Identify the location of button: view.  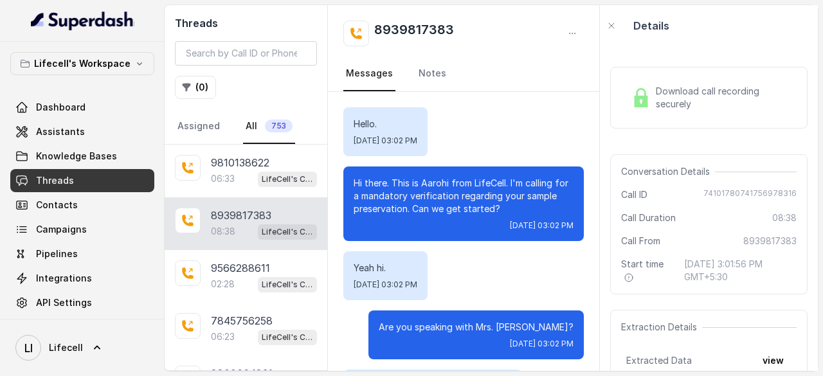
(773, 361).